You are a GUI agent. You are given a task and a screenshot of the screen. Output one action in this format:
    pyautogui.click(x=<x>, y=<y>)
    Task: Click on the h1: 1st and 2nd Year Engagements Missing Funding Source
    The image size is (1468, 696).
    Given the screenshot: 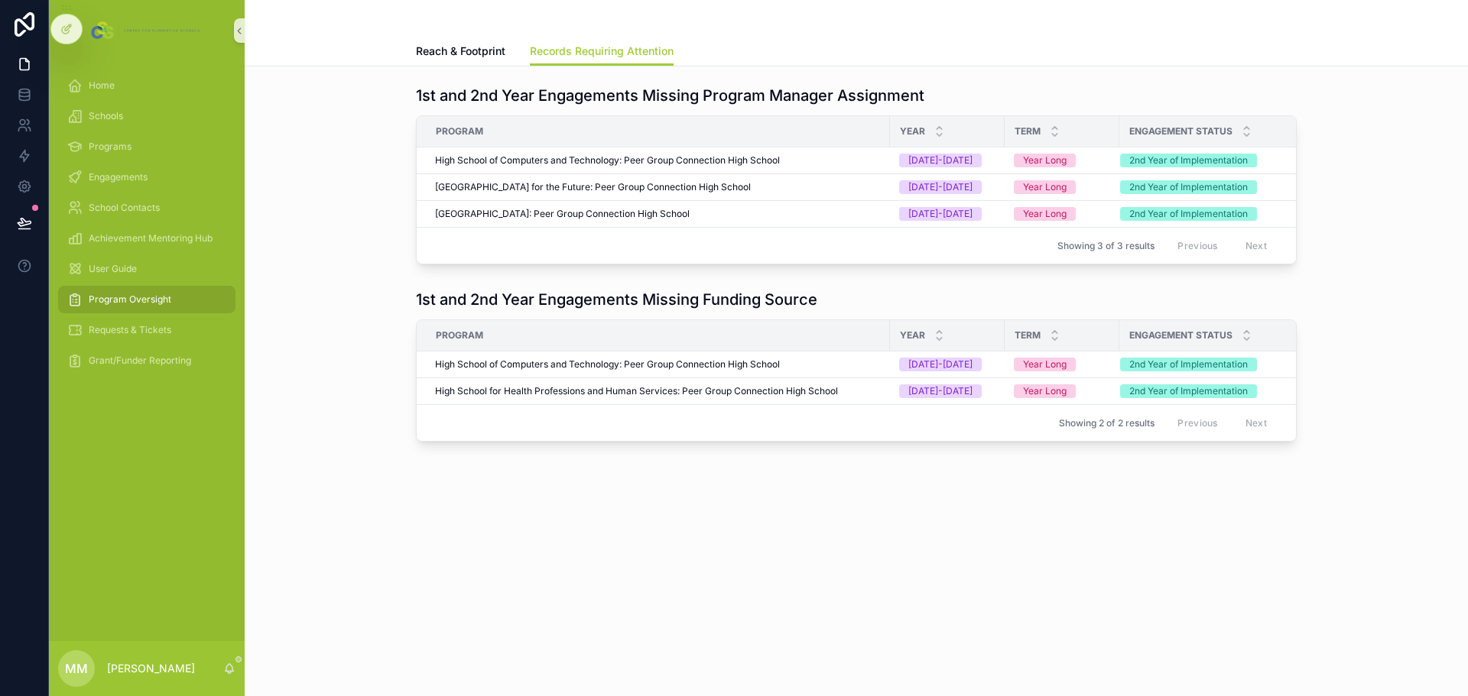 What is the action you would take?
    pyautogui.click(x=616, y=300)
    